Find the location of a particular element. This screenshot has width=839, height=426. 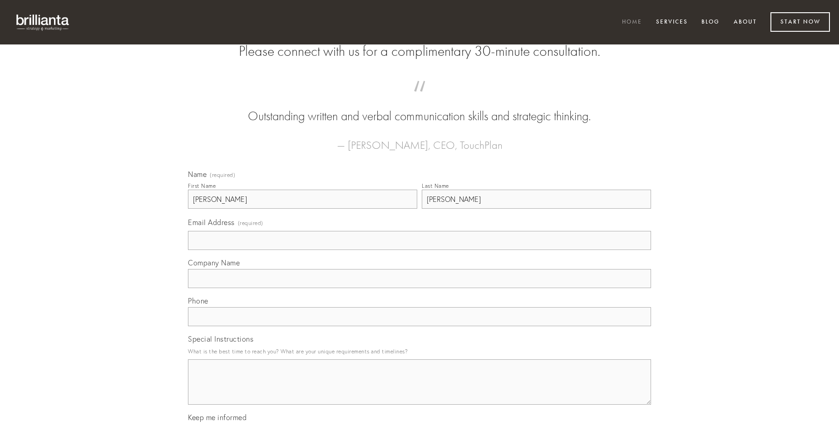

span: Phone is located at coordinates (198, 301).